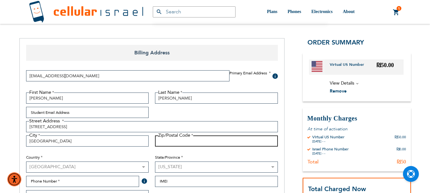 The image size is (430, 193). Describe the element at coordinates (357, 129) in the screenshot. I see `p: At time of activation` at that location.